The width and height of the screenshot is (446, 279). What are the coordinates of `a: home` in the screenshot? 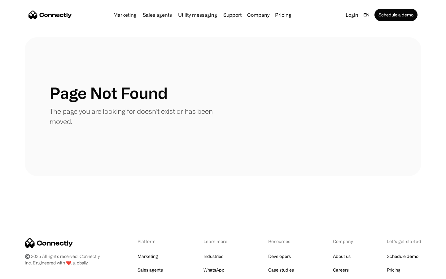 It's located at (50, 15).